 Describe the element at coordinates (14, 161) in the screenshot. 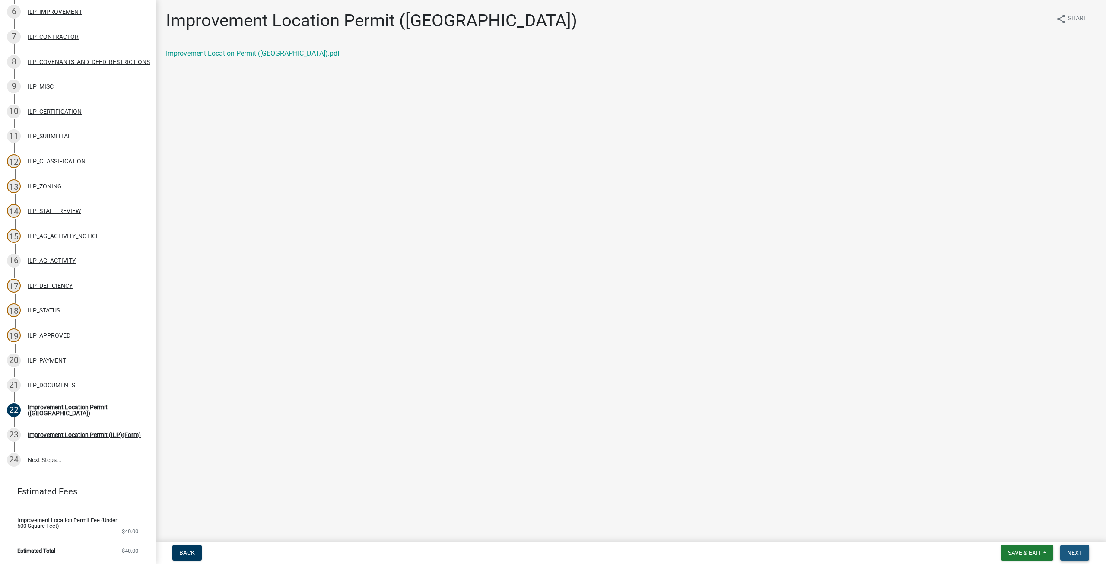

I see `div: 12` at that location.